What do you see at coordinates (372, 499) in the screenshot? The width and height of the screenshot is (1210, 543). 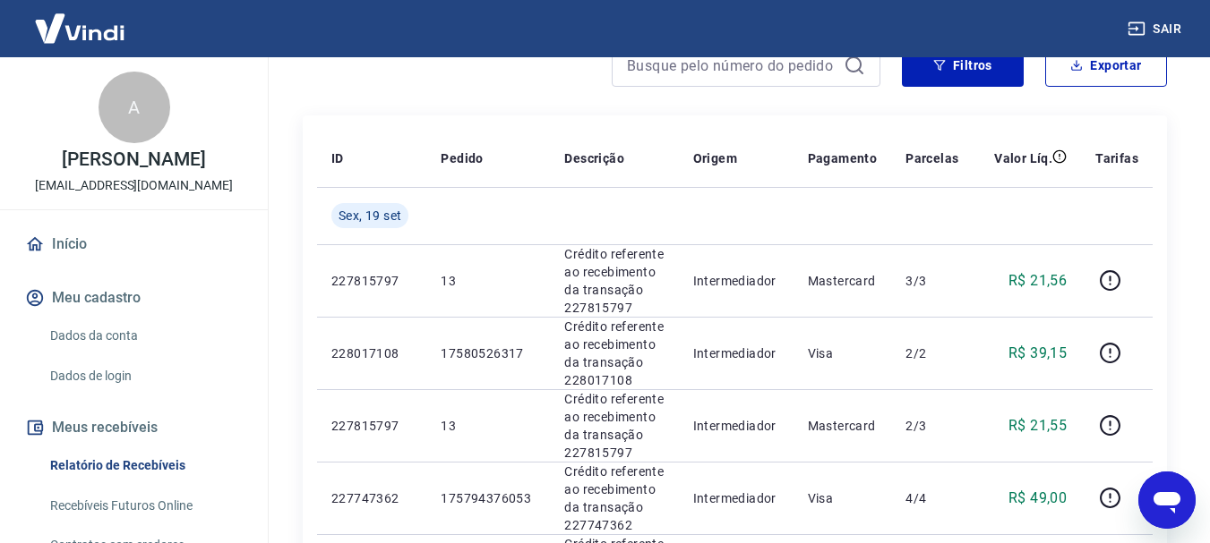 I see `p: 227747362` at bounding box center [372, 499].